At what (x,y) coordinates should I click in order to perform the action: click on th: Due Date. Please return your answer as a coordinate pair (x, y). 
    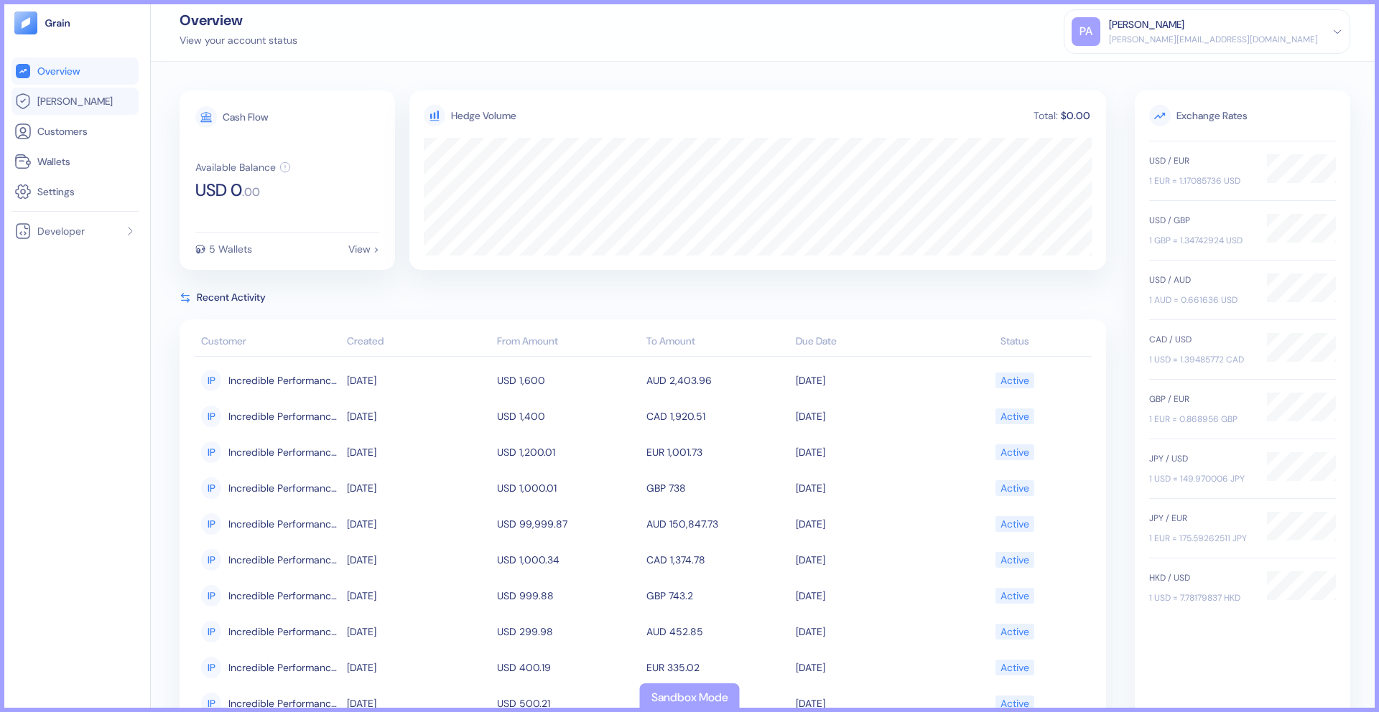
    Looking at the image, I should click on (867, 343).